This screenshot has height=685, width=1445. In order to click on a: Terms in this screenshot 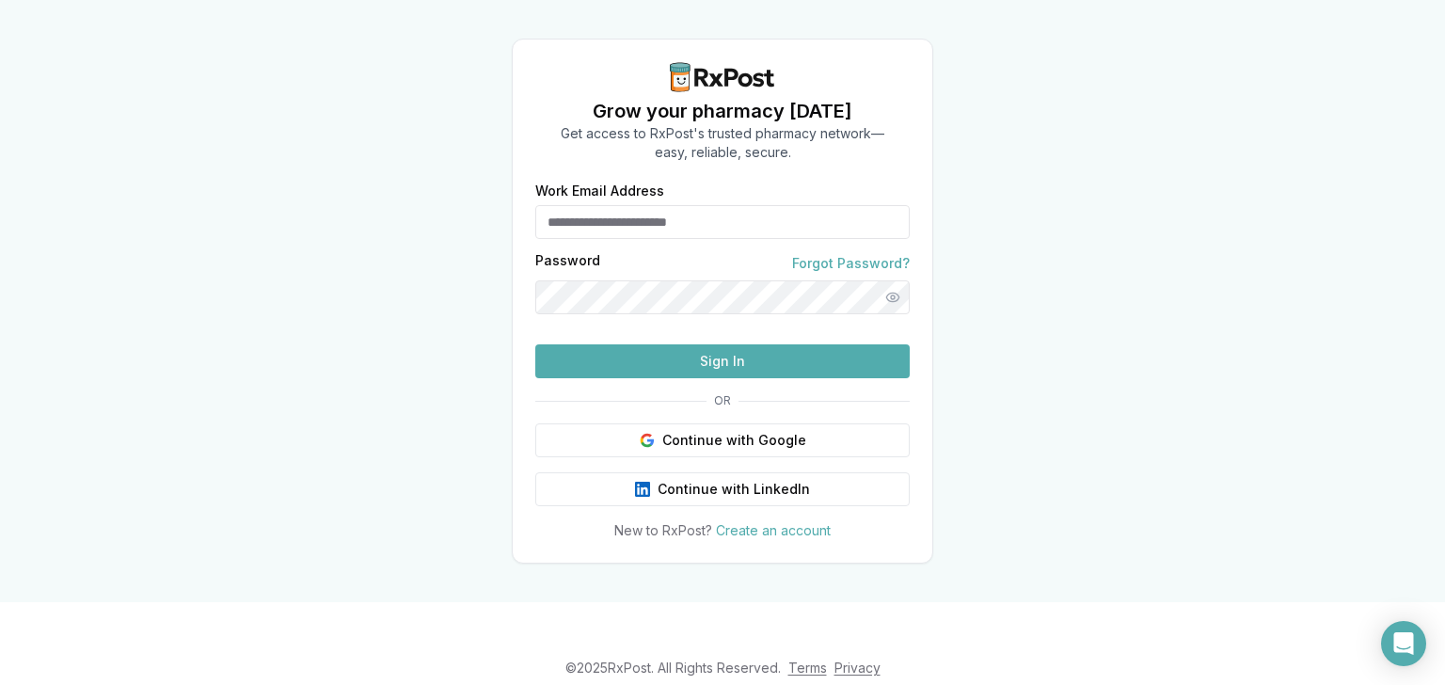, I will do `click(807, 667)`.